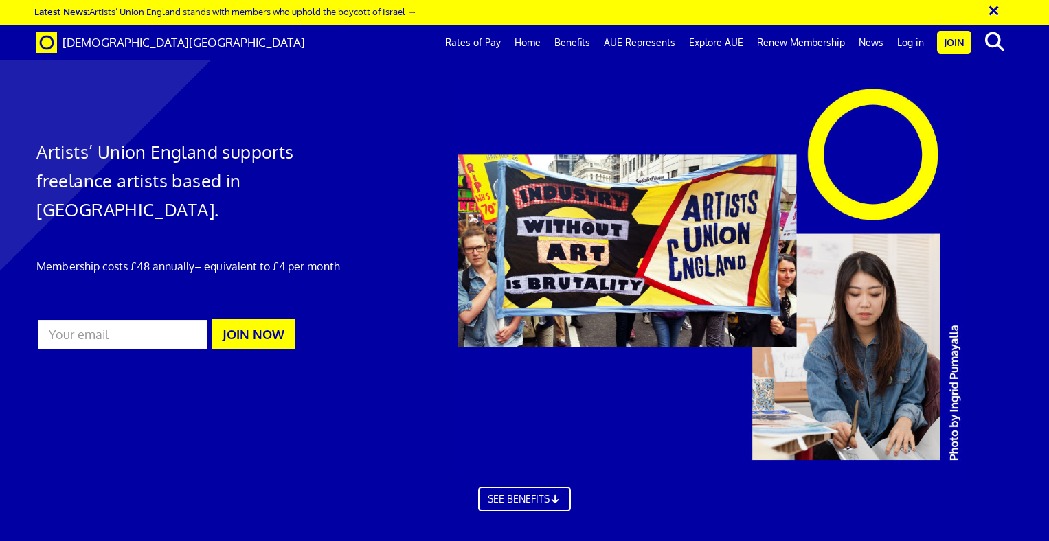 This screenshot has height=541, width=1049. Describe the element at coordinates (528, 43) in the screenshot. I see `a: Home` at that location.